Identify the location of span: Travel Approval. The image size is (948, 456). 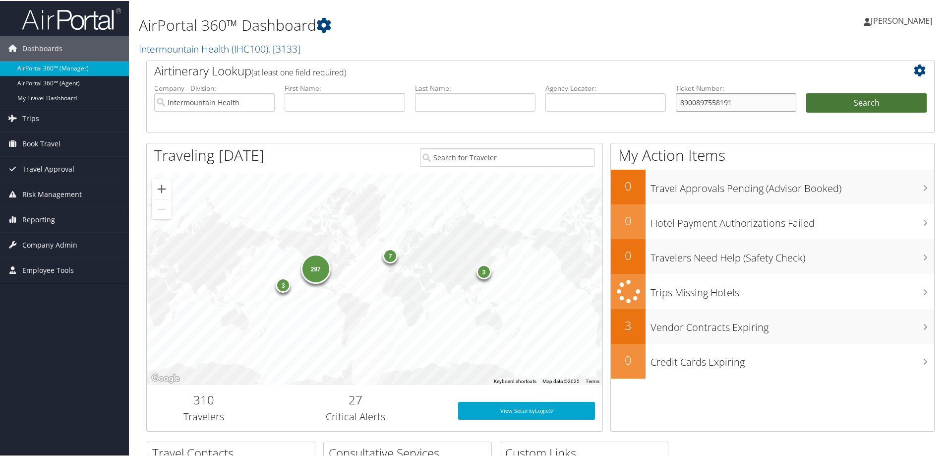
(48, 168).